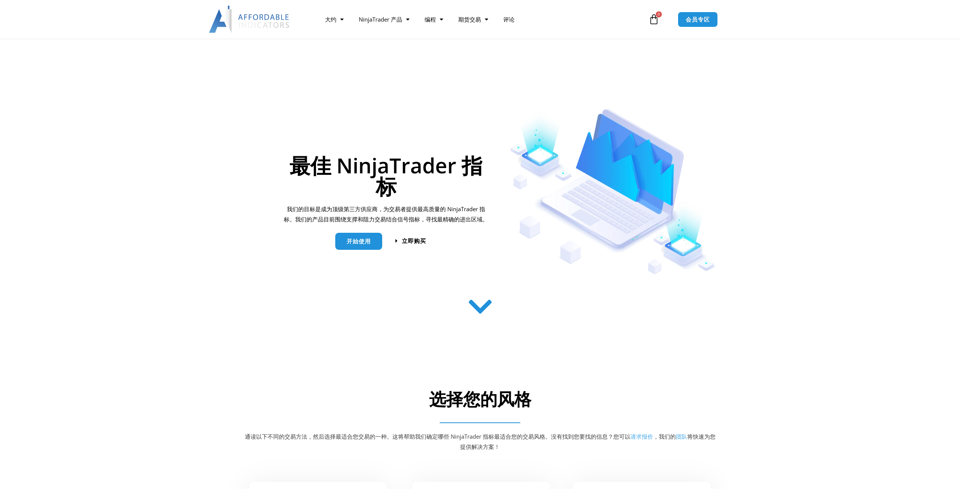  I want to click on span: 0, so click(659, 14).